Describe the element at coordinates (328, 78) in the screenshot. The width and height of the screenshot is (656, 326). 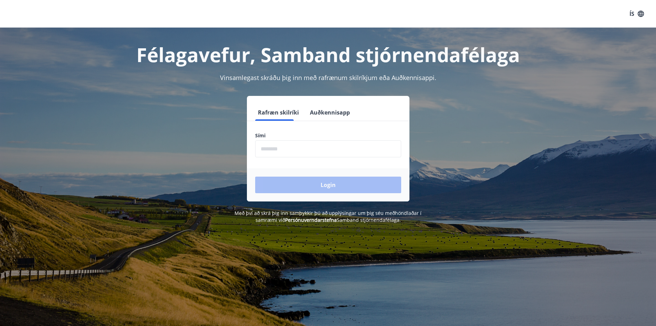
I see `span: Vinsamlegast skráðu þig inn með rafrænum skilríkjum eða Auðkennisappi.` at that location.